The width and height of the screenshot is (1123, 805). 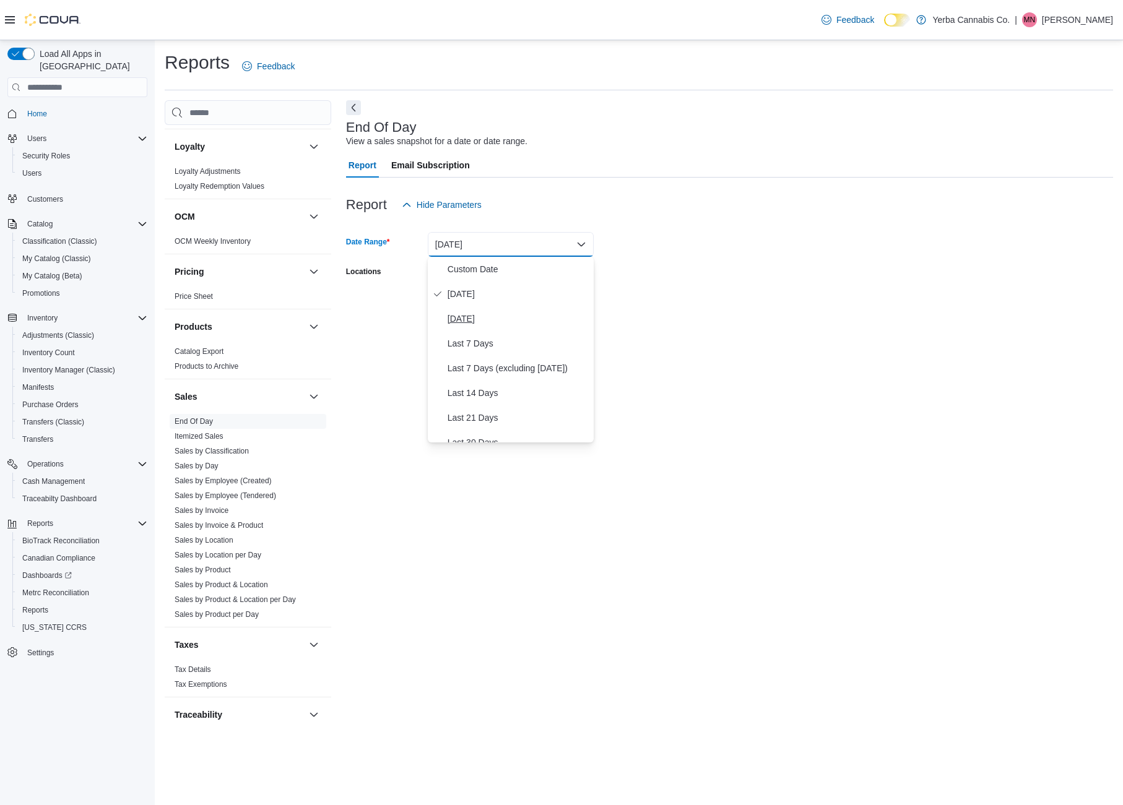 I want to click on span: Report, so click(x=362, y=165).